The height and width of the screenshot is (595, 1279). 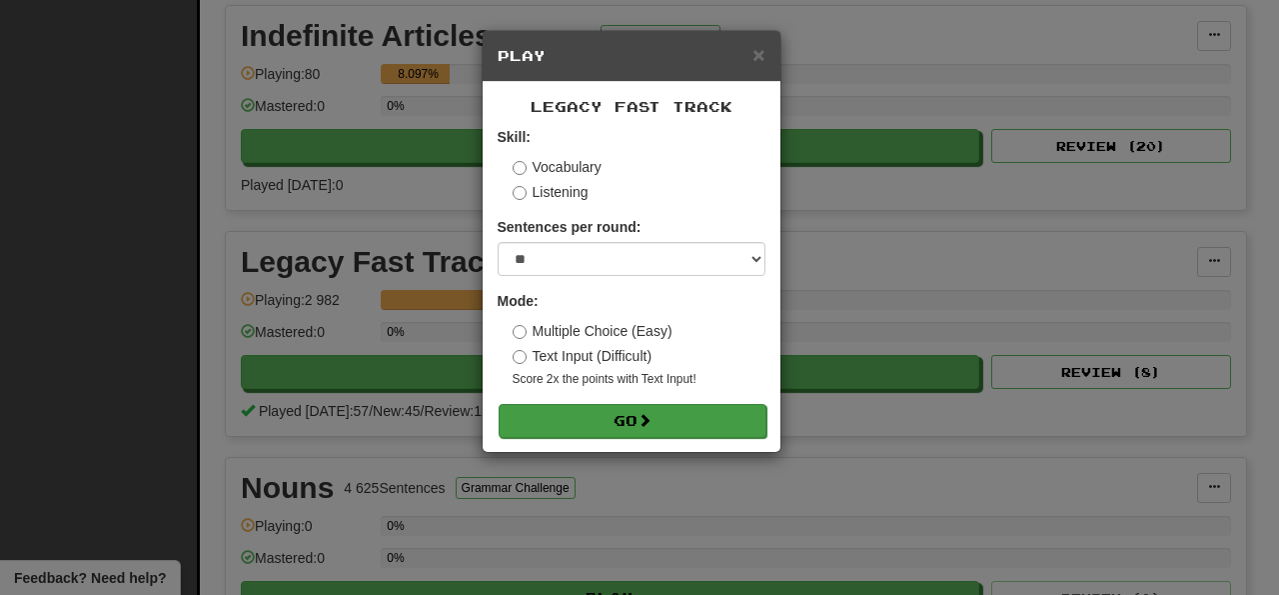 What do you see at coordinates (520, 193) in the screenshot?
I see `input: Listening` at bounding box center [520, 193].